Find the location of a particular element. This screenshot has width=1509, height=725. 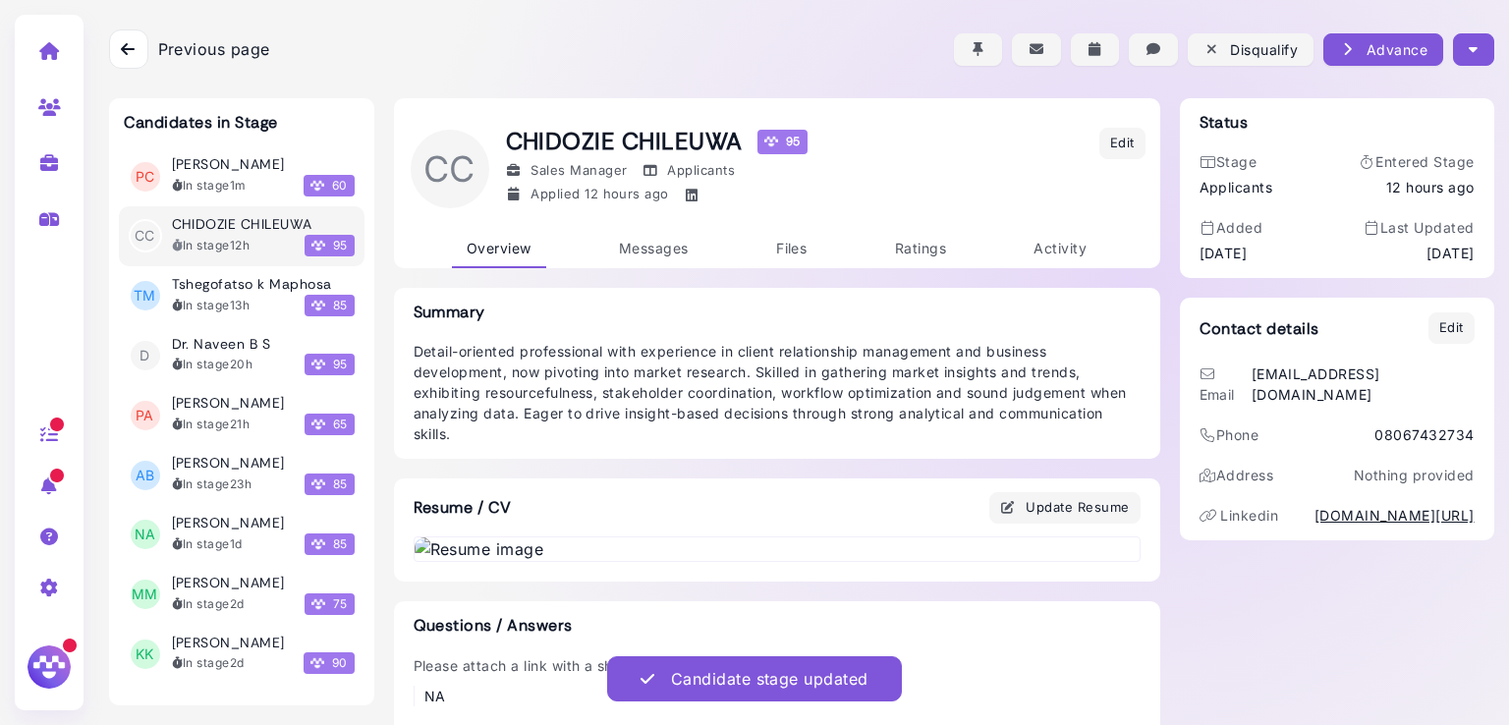

a: Messages is located at coordinates (653, 249).